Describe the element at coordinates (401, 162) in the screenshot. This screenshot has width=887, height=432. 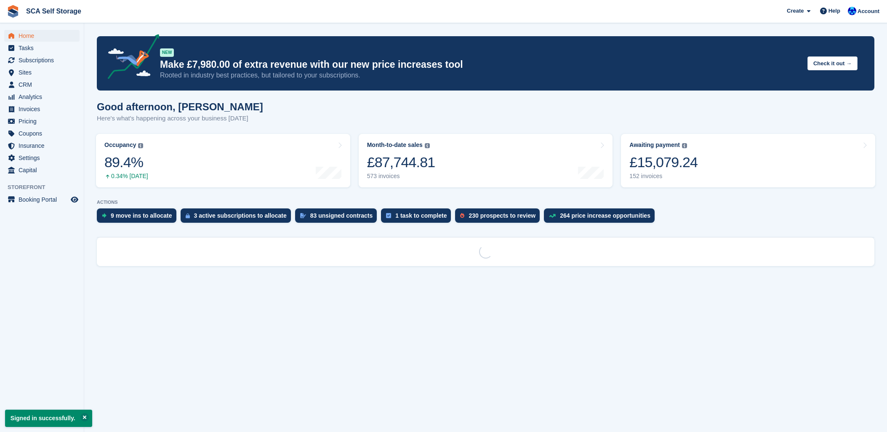
I see `div: £87,744.81` at that location.